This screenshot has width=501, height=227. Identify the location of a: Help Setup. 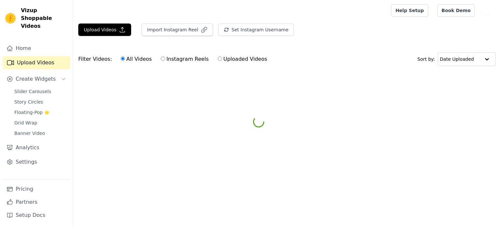
(409, 10).